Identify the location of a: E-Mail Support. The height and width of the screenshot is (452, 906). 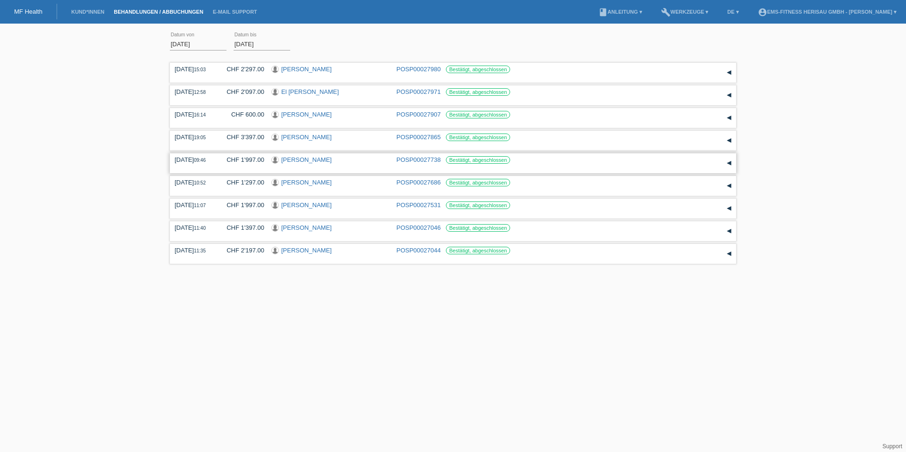
(235, 12).